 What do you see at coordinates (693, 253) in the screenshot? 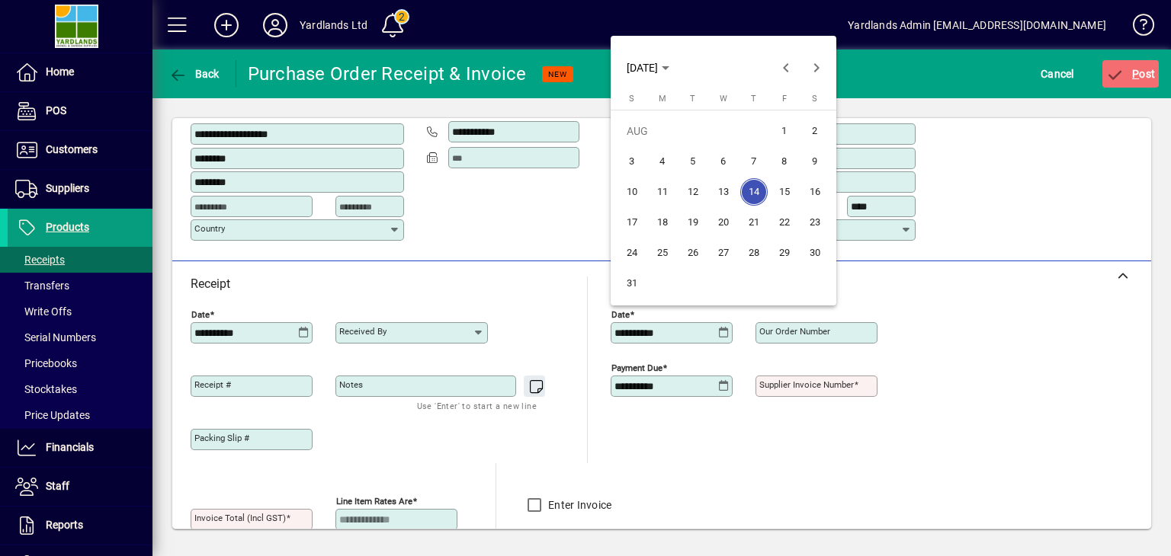
I see `span: 26` at bounding box center [693, 253].